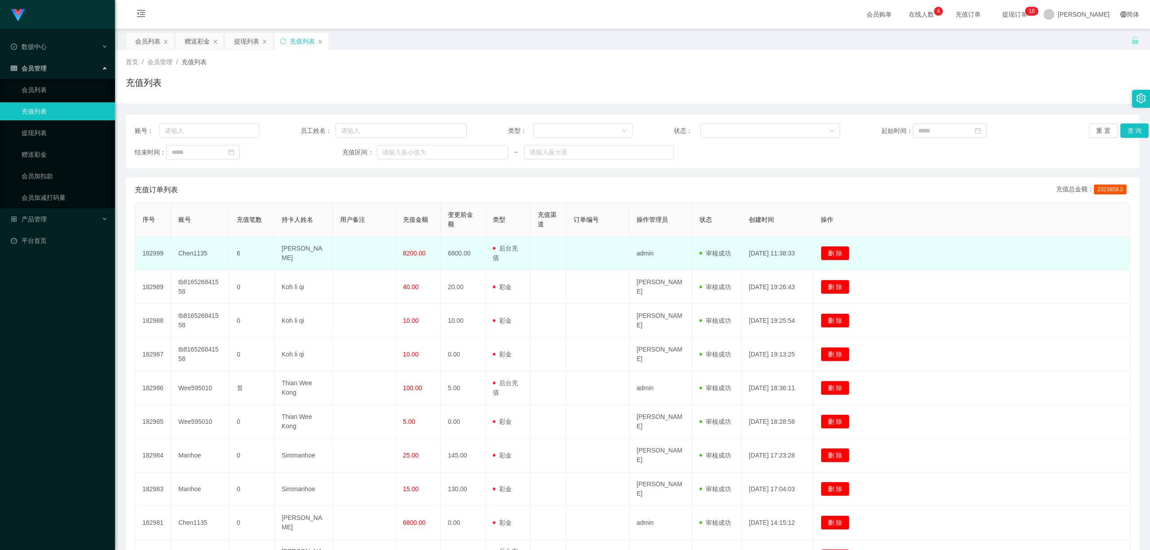 The height and width of the screenshot is (550, 1150). What do you see at coordinates (194, 62) in the screenshot?
I see `span: 充值列表` at bounding box center [194, 62].